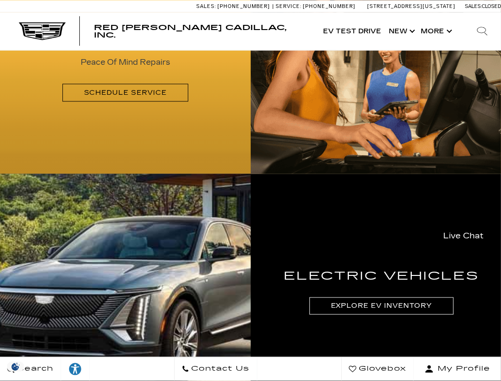 The height and width of the screenshot is (381, 501). What do you see at coordinates (491, 6) in the screenshot?
I see `span: Closed` at bounding box center [491, 6].